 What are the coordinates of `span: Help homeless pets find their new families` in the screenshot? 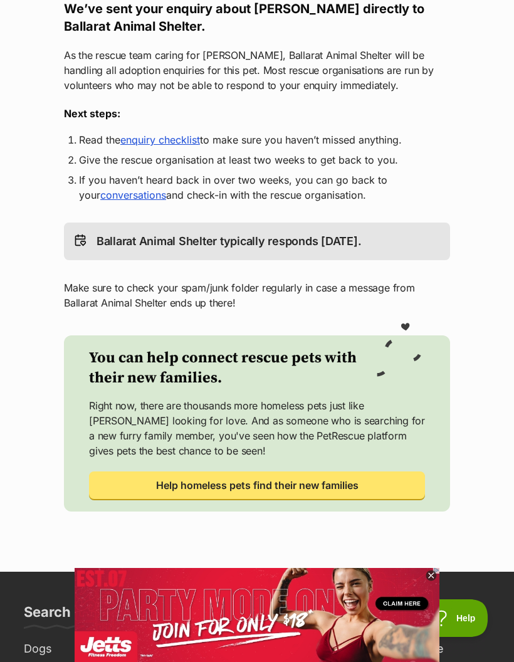 It's located at (257, 485).